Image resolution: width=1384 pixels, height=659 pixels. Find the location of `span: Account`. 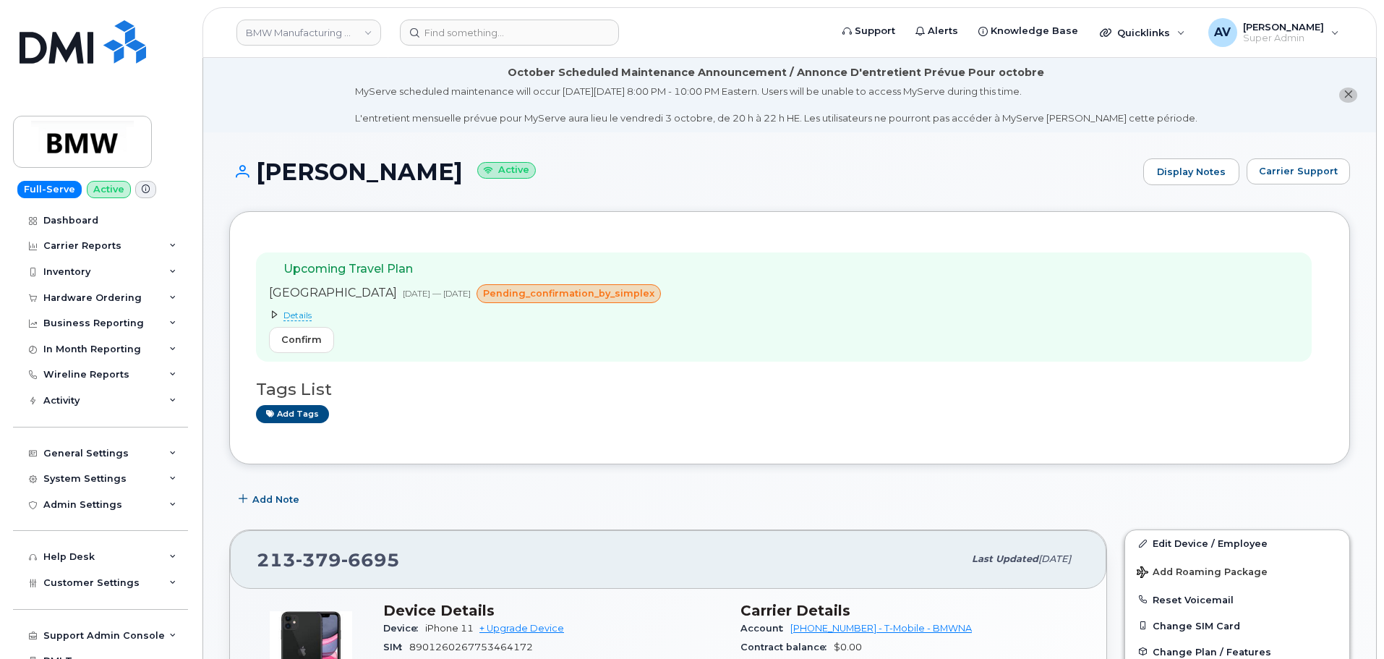

span: Account is located at coordinates (765, 628).